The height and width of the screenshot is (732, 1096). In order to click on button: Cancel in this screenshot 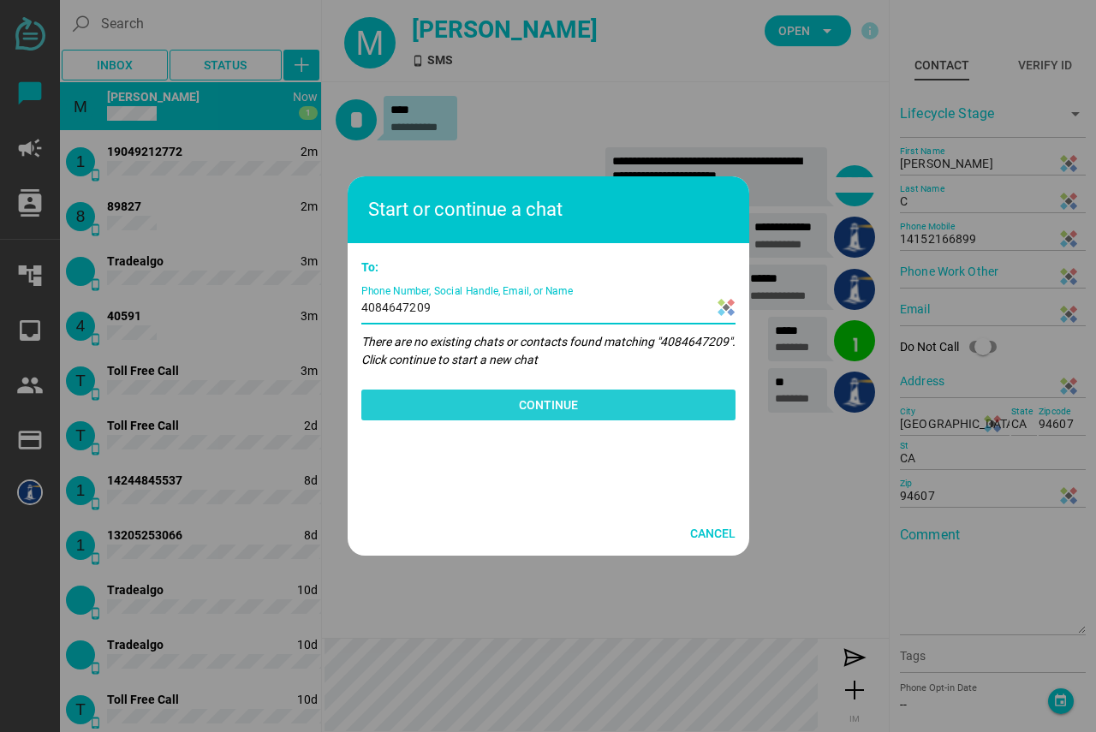, I will do `click(713, 534)`.